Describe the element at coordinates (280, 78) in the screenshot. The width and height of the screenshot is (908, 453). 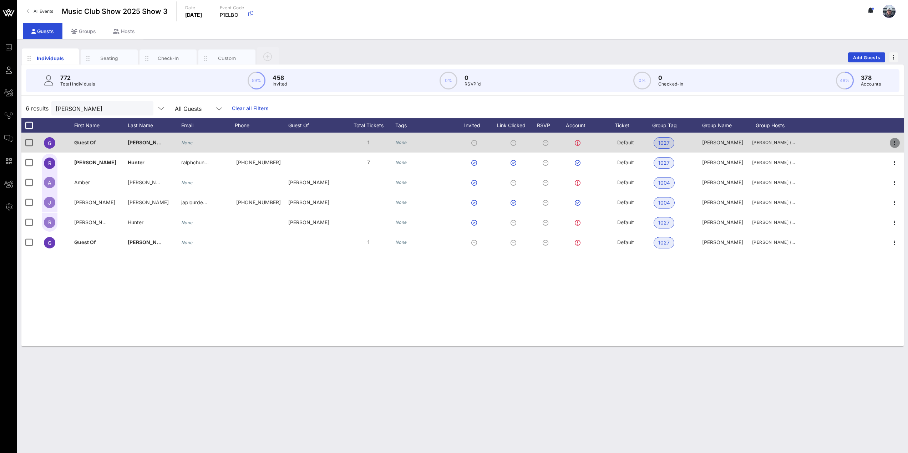
I see `p: 458` at that location.